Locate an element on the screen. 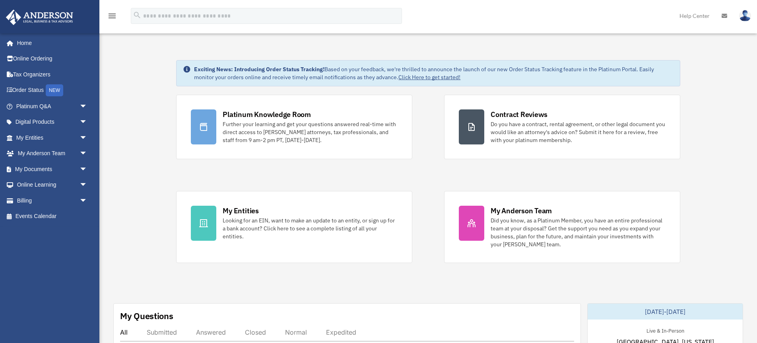 The height and width of the screenshot is (343, 757). div: My Entities is located at coordinates (241, 210).